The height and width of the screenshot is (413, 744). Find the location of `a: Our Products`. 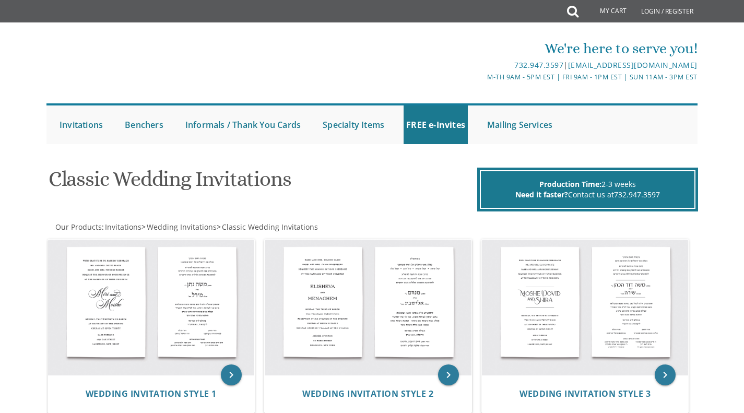

a: Our Products is located at coordinates (78, 227).